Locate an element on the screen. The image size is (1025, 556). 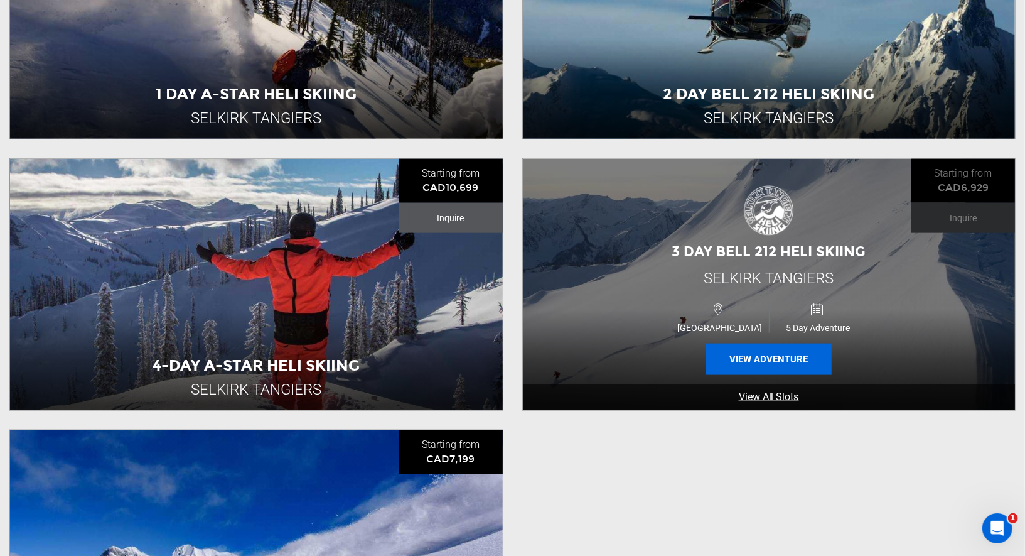
span: 5 Day Adventure is located at coordinates (819, 328).